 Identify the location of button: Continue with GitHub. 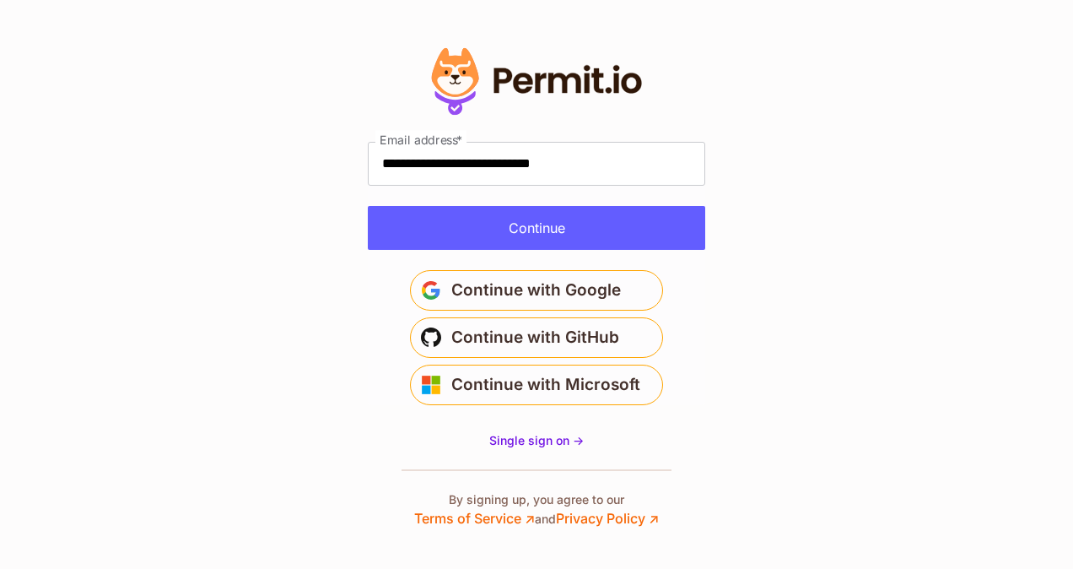
(537, 337).